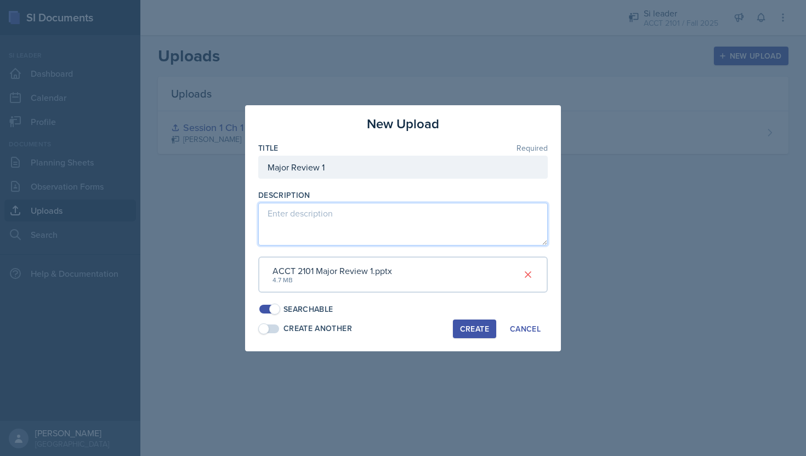 This screenshot has width=806, height=456. What do you see at coordinates (403, 167) in the screenshot?
I see `input: Enter title` at bounding box center [403, 167].